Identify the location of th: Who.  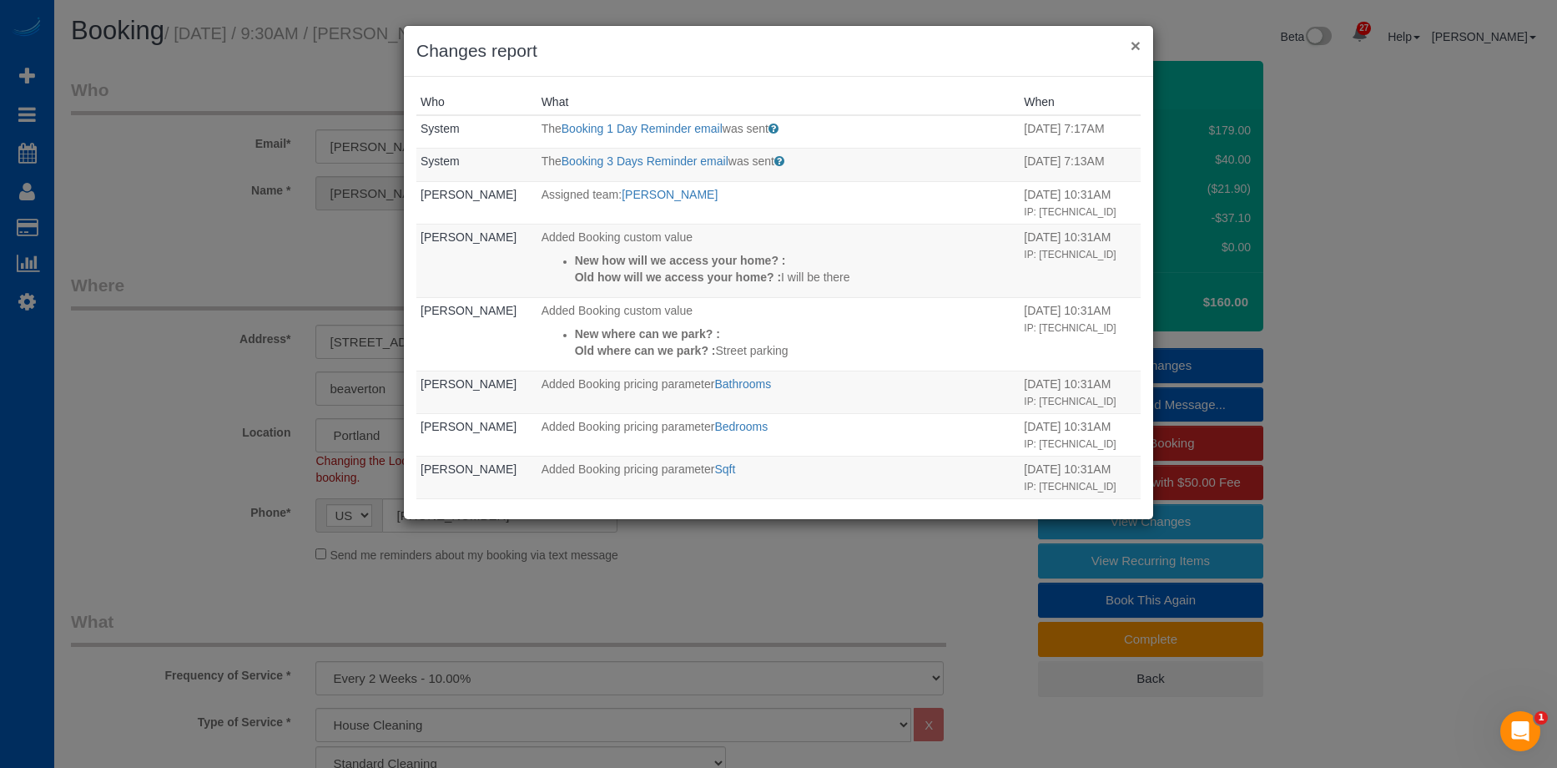
(477, 102).